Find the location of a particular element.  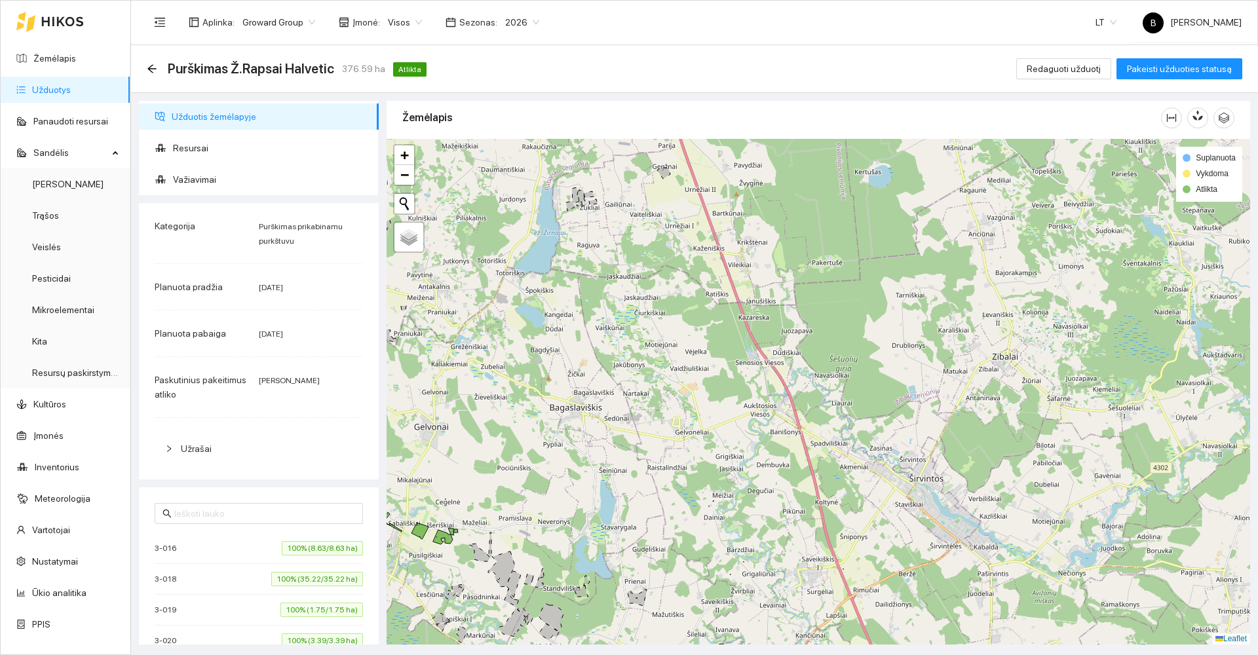

span: arrow-left is located at coordinates (152, 69).